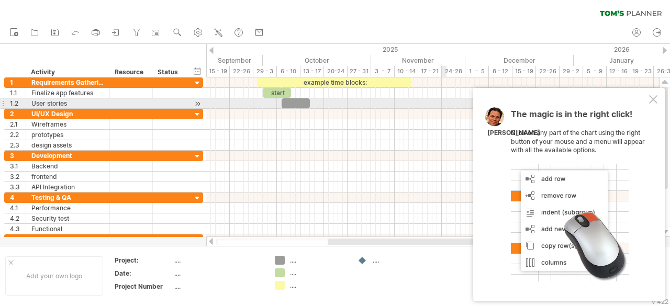 This screenshot has width=670, height=306. I want to click on div: 4.2, so click(18, 218).